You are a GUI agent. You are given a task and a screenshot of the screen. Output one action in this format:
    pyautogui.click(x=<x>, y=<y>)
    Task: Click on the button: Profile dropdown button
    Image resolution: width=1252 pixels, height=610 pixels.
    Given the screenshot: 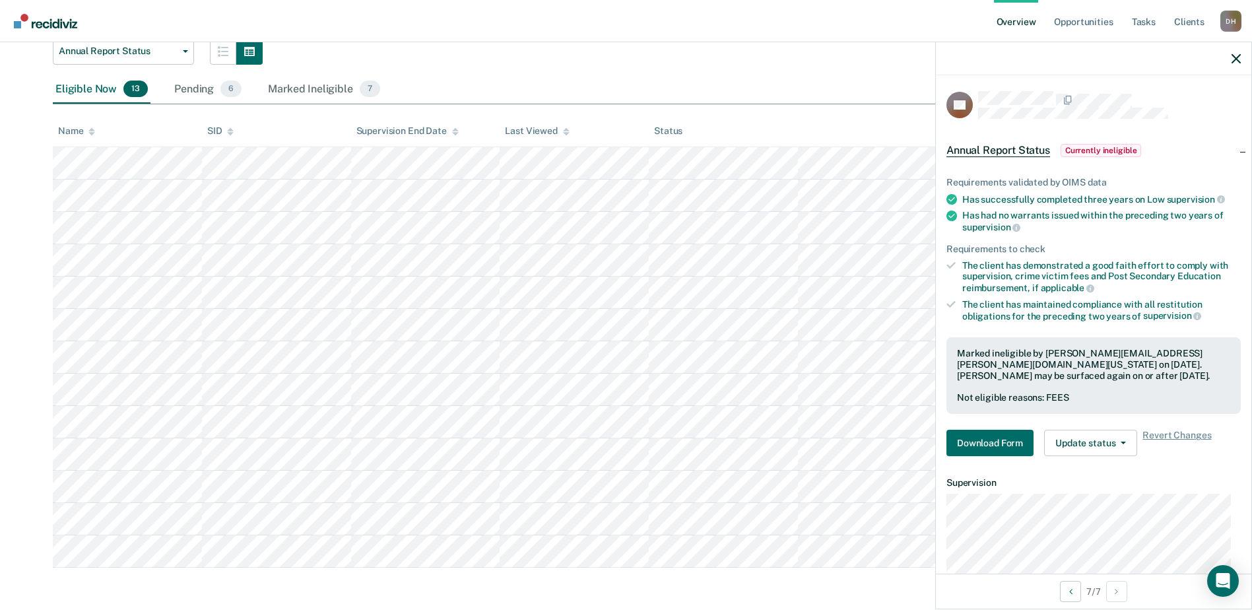 What is the action you would take?
    pyautogui.click(x=1231, y=21)
    